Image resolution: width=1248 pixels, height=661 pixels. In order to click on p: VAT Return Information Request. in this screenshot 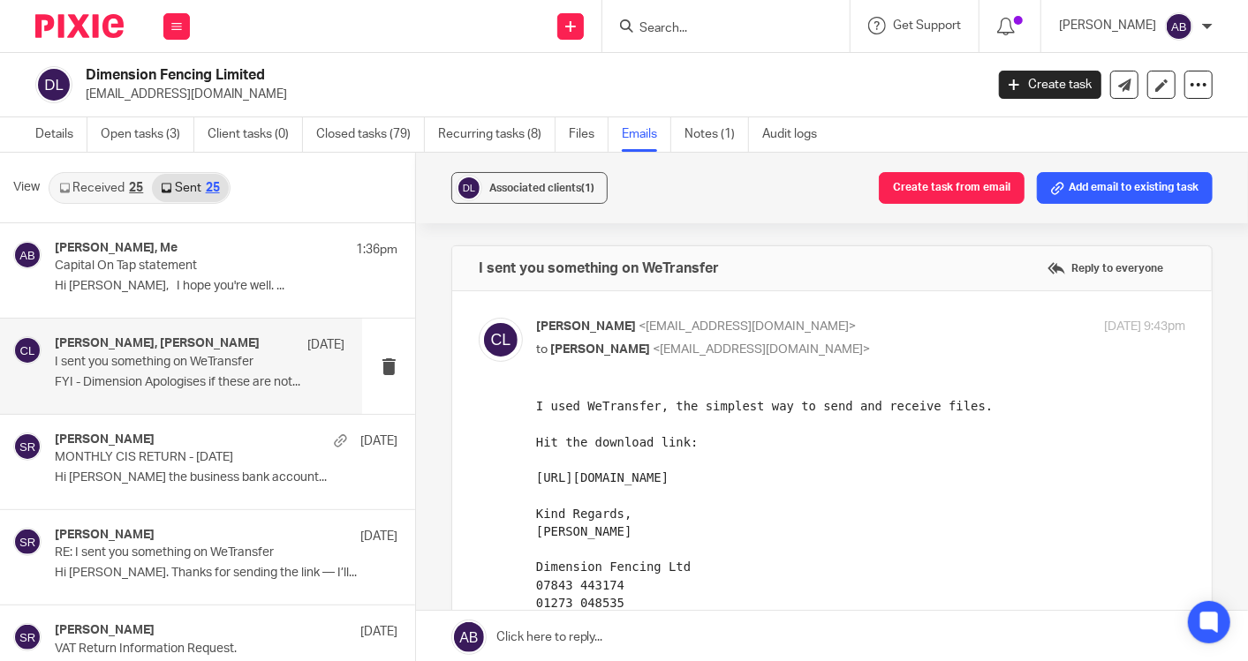, I will do `click(192, 649)`.